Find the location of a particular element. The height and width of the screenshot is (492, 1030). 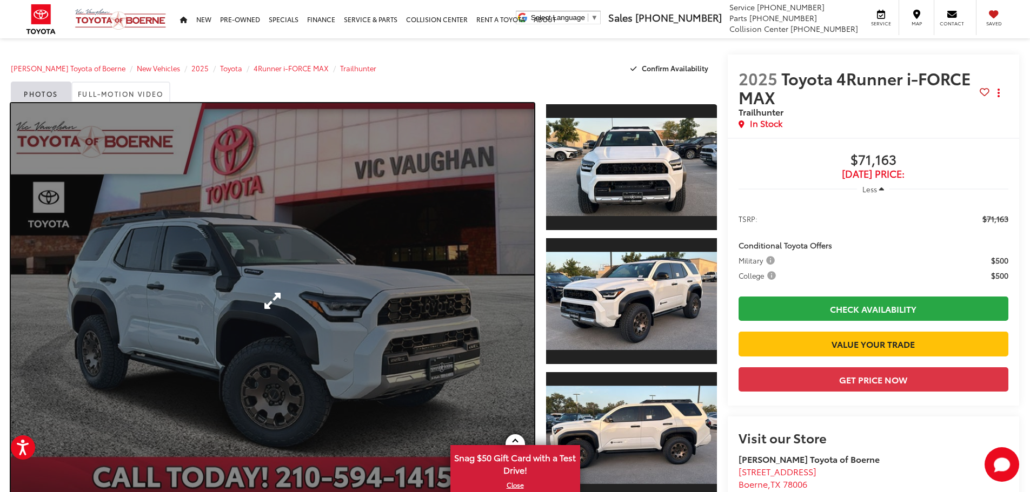

img: Vic Vaughan Toyota of Boerne is located at coordinates (121, 19).